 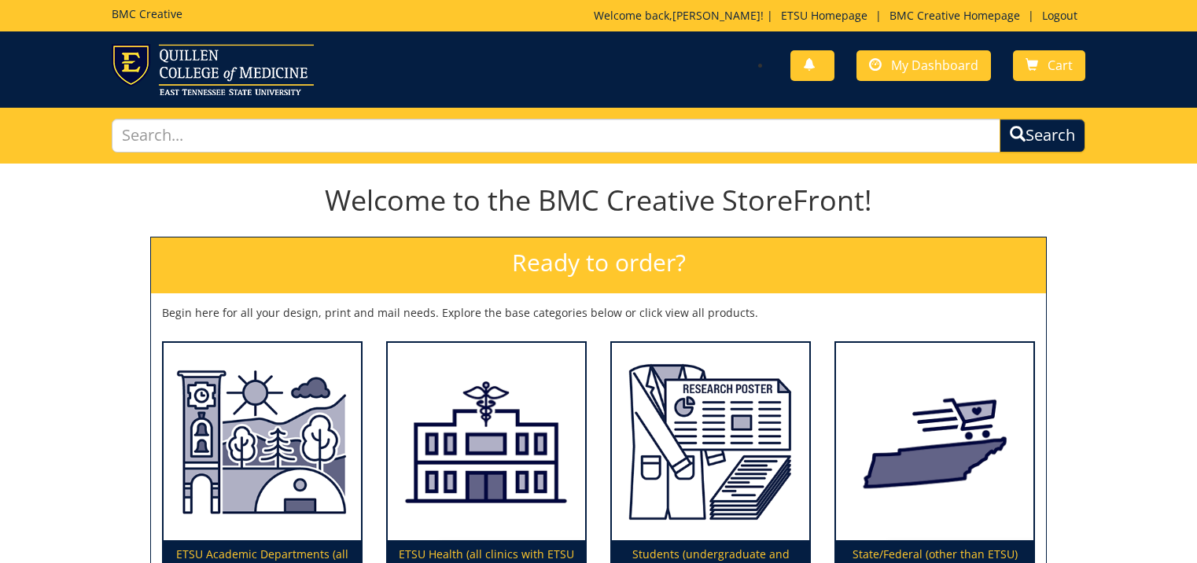 I want to click on input: Search..., so click(x=556, y=135).